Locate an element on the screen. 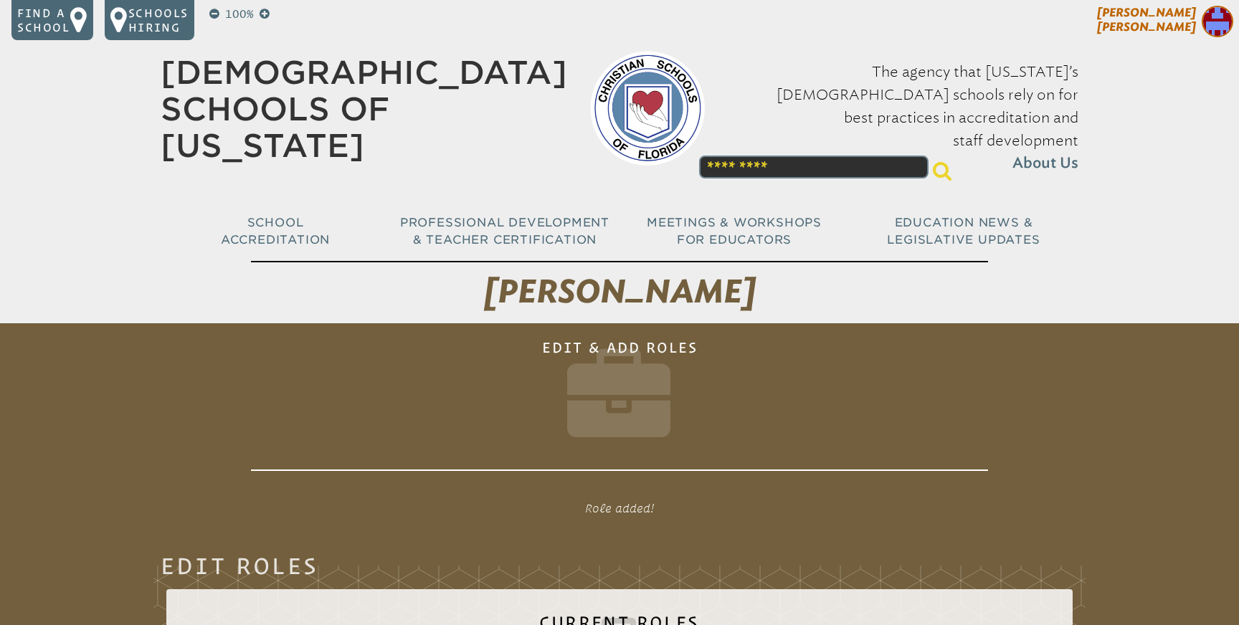 The height and width of the screenshot is (625, 1239). span: Education News & Legislative Updates is located at coordinates (963, 231).